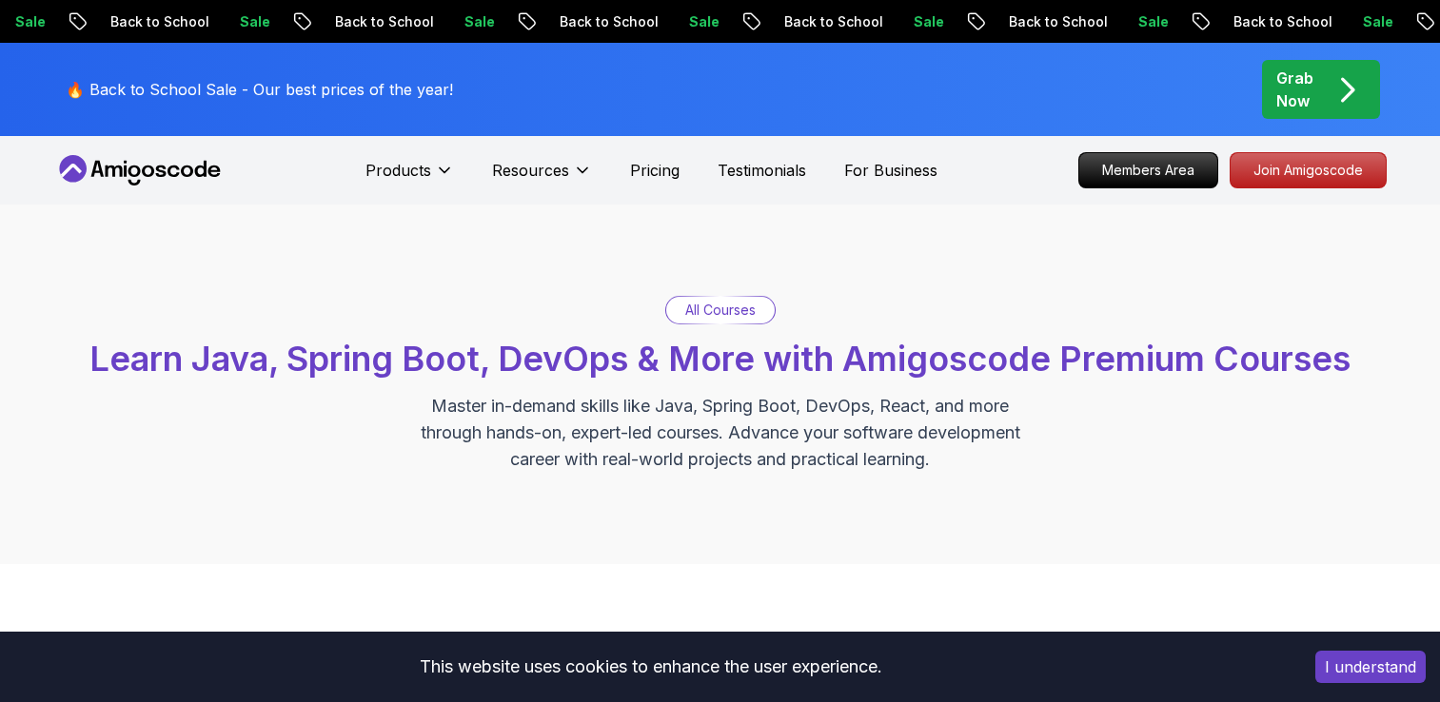 The image size is (1440, 702). What do you see at coordinates (761, 170) in the screenshot?
I see `p: Testimonials` at bounding box center [761, 170].